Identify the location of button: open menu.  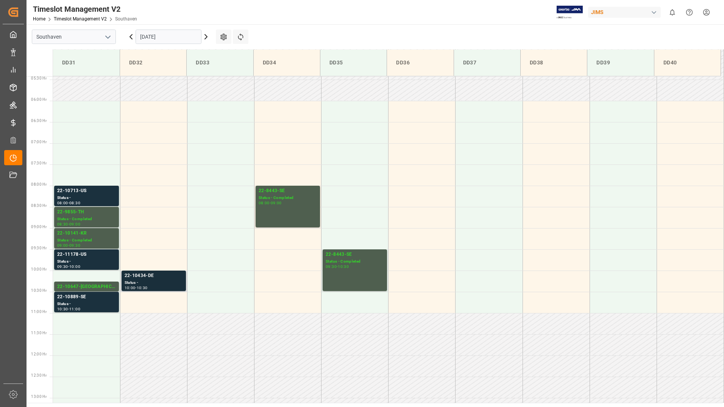
(108, 37).